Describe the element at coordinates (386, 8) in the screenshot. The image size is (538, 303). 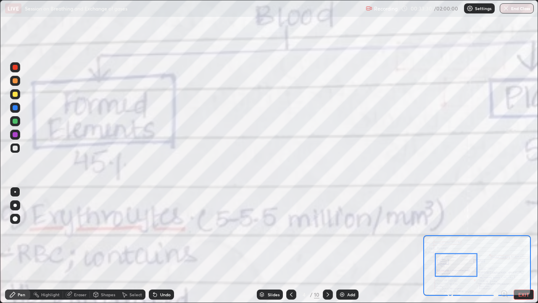
I see `p: Recording` at that location.